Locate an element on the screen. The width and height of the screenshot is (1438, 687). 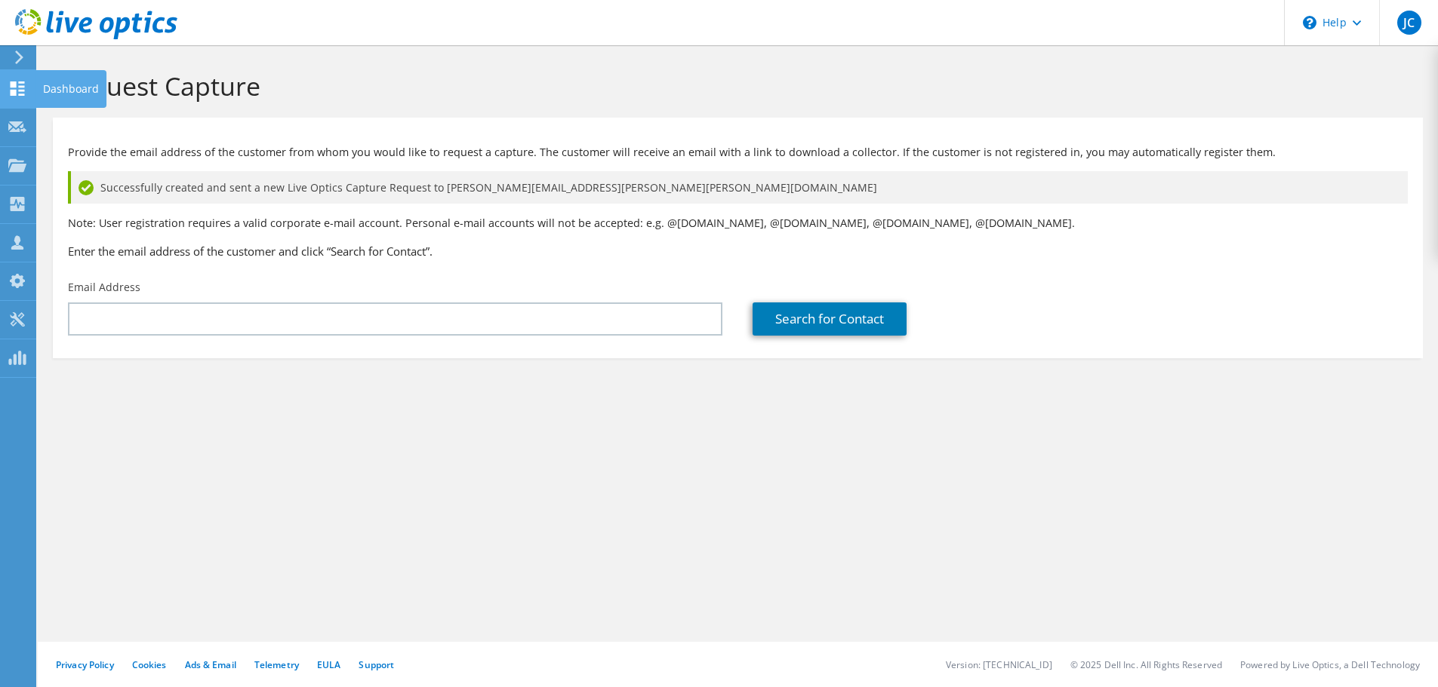
h3: Enter the email address of the customer and click “Search for Contact”. is located at coordinates (737, 251).